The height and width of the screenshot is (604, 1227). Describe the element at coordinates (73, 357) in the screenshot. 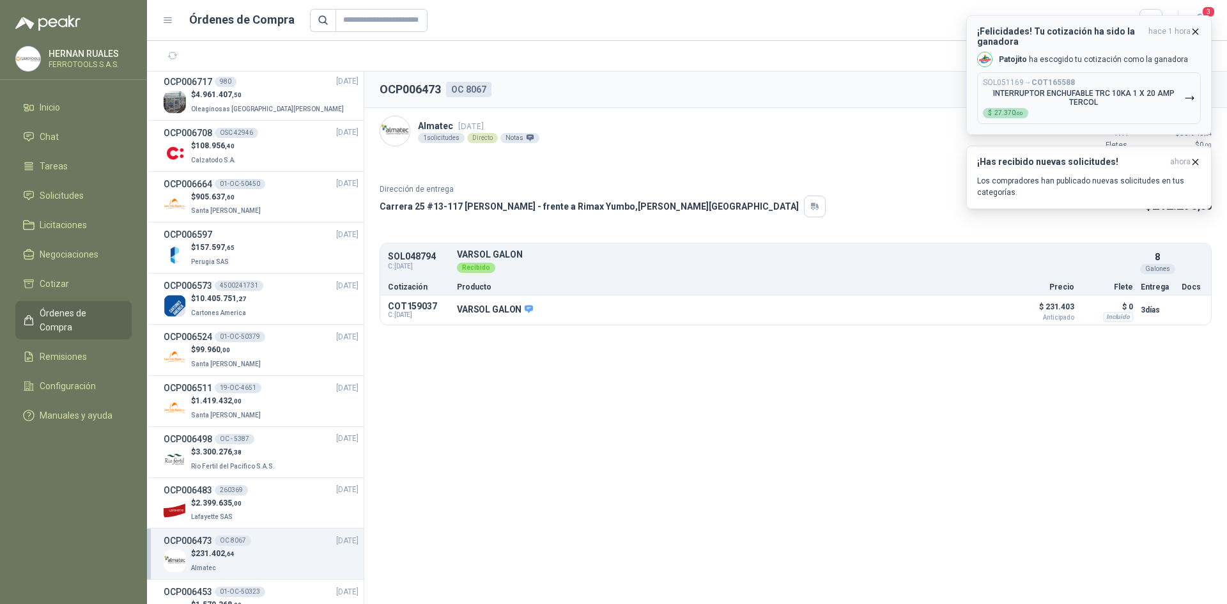

I see `a: Remisiones` at that location.